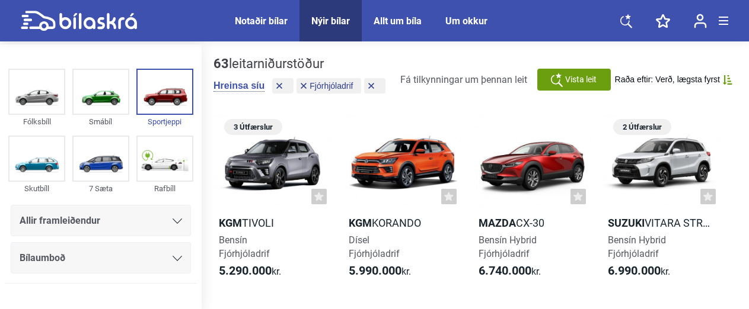 This screenshot has height=309, width=749. What do you see at coordinates (261, 21) in the screenshot?
I see `div: Notaðir bílar` at bounding box center [261, 21].